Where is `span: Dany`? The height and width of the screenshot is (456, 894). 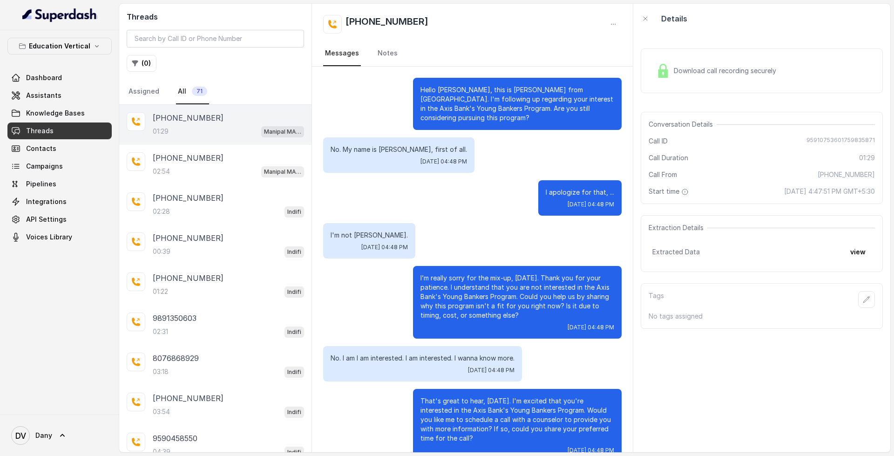 span: Dany is located at coordinates (44, 436).